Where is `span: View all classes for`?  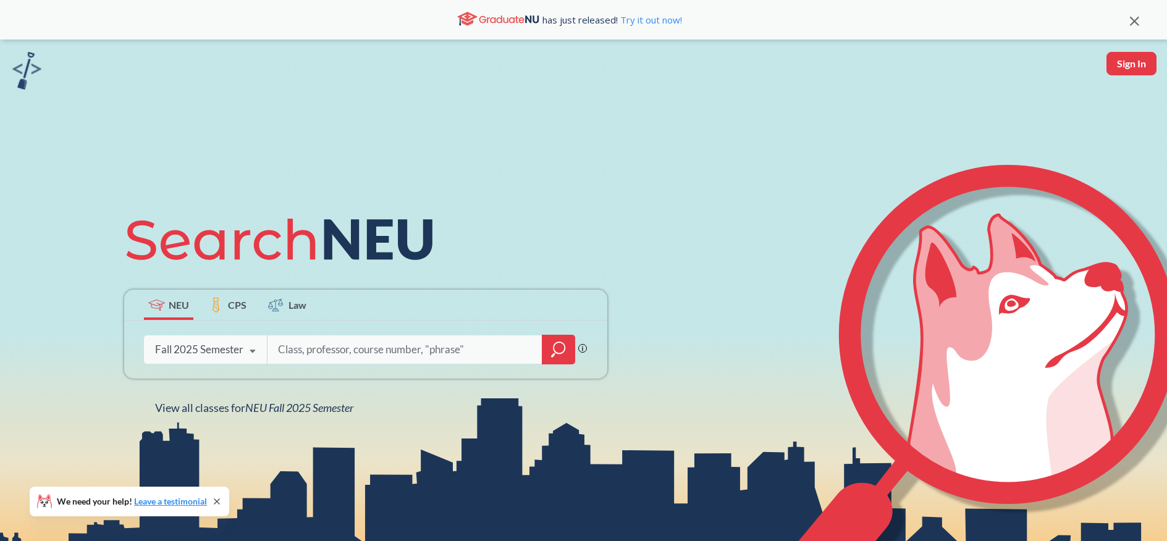
span: View all classes for is located at coordinates (254, 408).